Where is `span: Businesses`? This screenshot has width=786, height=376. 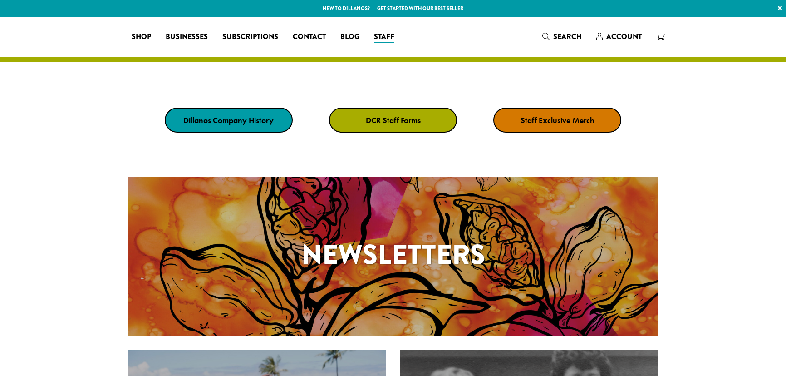 span: Businesses is located at coordinates (186, 37).